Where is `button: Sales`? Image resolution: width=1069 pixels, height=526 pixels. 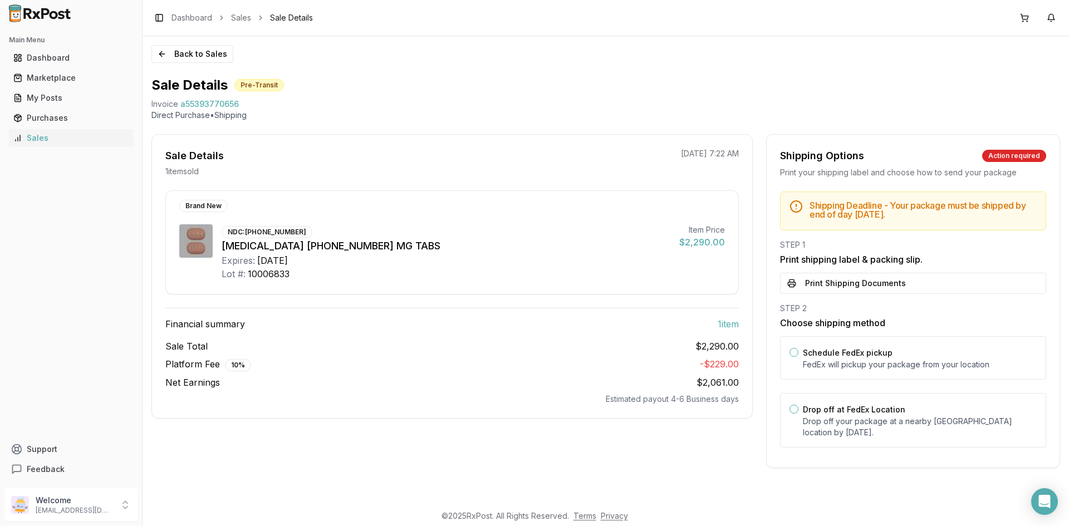
button: Sales is located at coordinates (71, 138).